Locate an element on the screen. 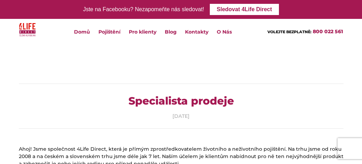 The height and width of the screenshot is (164, 362). a: Domů is located at coordinates (82, 31).